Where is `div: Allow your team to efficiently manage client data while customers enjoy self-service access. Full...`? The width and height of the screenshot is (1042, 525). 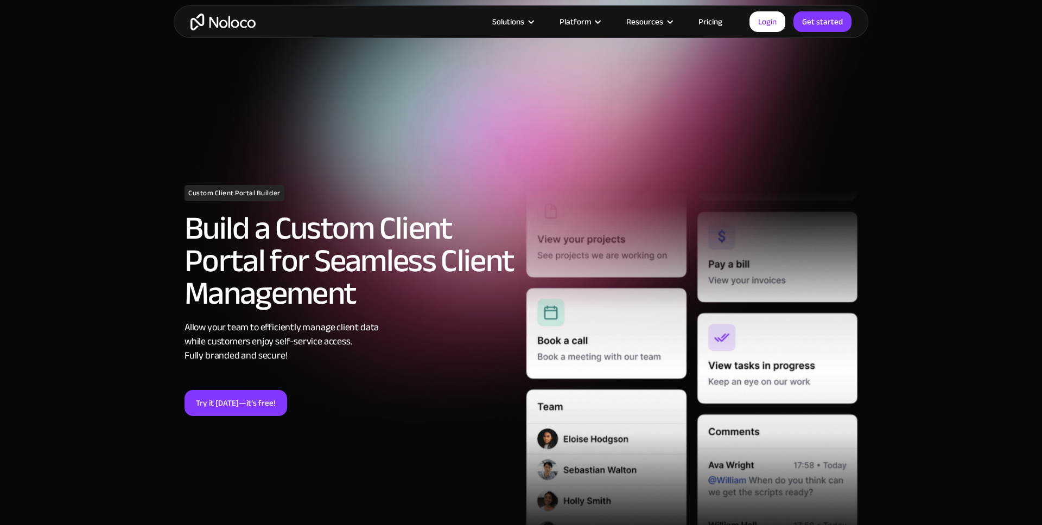
div: Allow your team to efficiently manage client data while customers enjoy self-service access. Full... is located at coordinates (350, 342).